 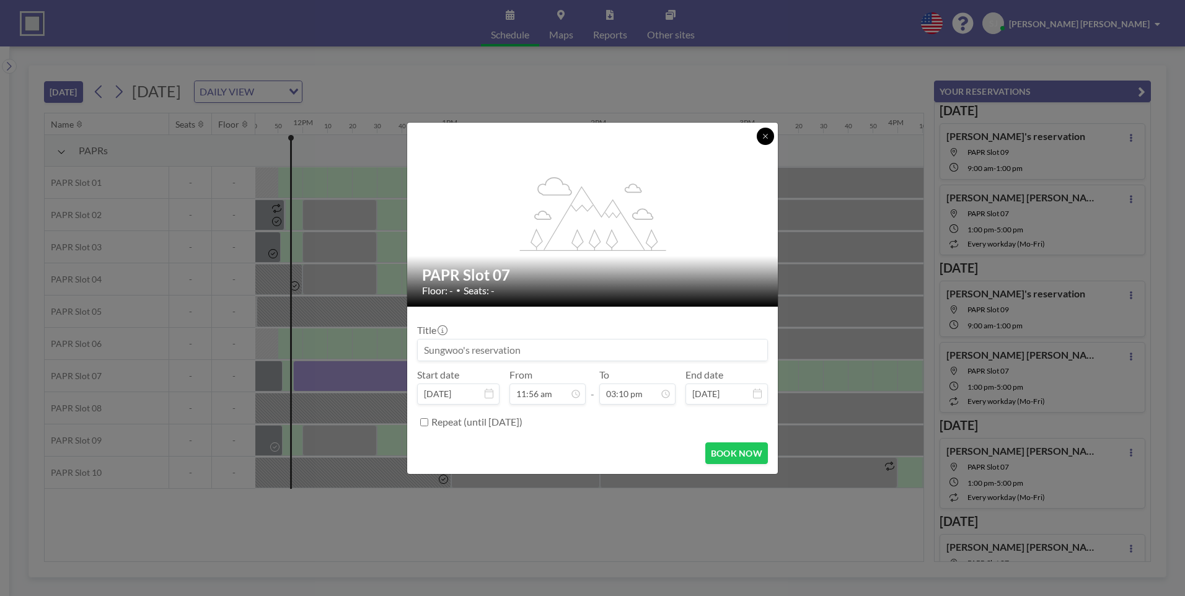 What do you see at coordinates (438, 375) in the screenshot?
I see `label: Start date` at bounding box center [438, 375].